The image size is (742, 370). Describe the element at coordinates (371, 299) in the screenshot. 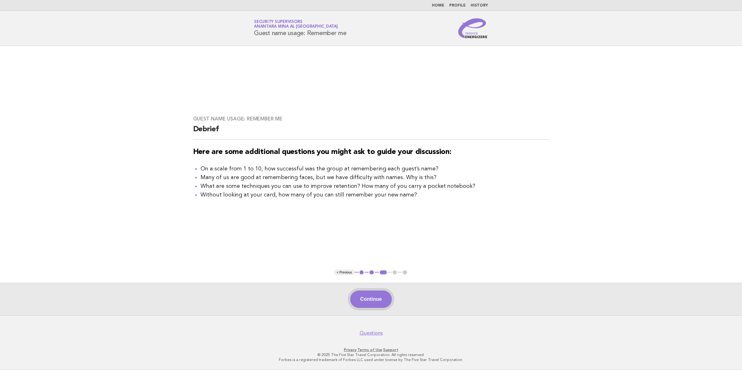

I see `button: Continue` at that location.